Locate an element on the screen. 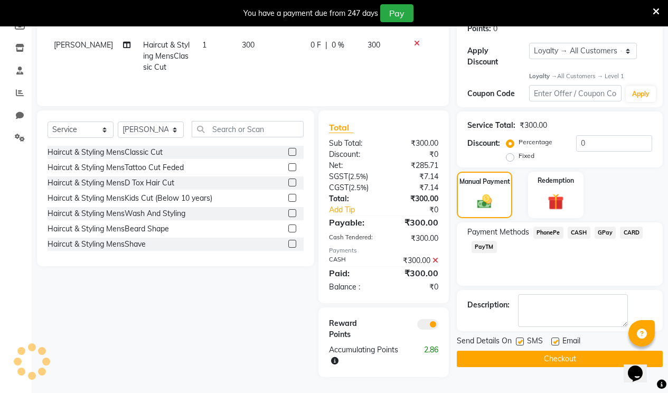 This screenshot has height=393, width=668. div: Haircut & Styling MensShave is located at coordinates (97, 244).